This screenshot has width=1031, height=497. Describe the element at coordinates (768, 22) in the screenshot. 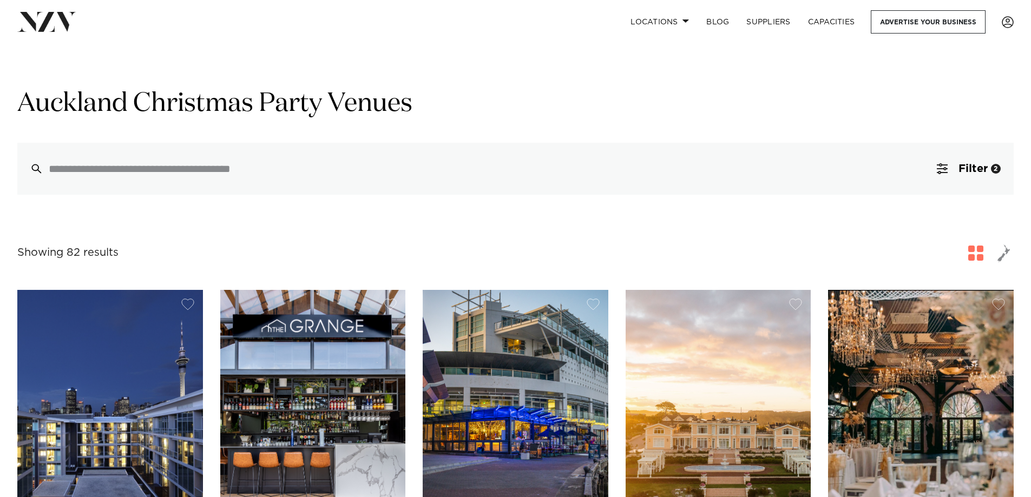

I see `a: SUPPLIERS` at that location.